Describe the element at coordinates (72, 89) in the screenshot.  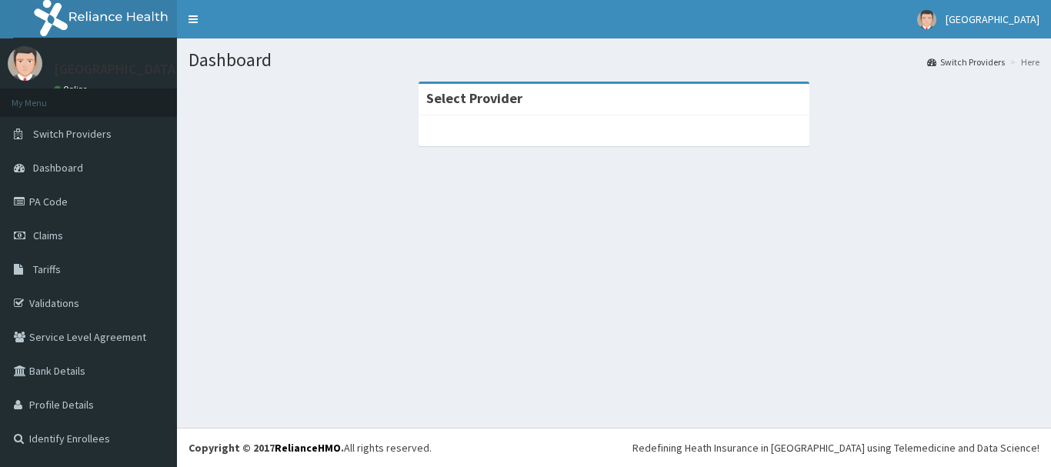
I see `a: Online` at that location.